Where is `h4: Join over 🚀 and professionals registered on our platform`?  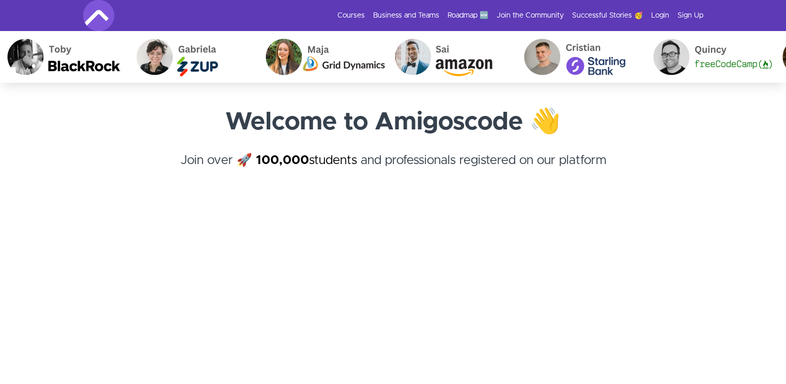 h4: Join over 🚀 and professionals registered on our platform is located at coordinates (393, 170).